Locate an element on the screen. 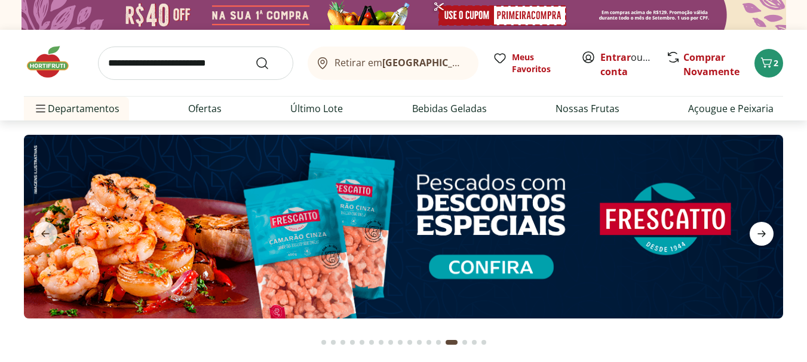  a: Nossas Frutas is located at coordinates (587, 109).